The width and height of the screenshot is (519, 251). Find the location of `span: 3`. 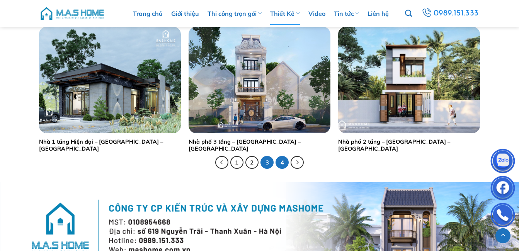

span: 3 is located at coordinates (267, 163).